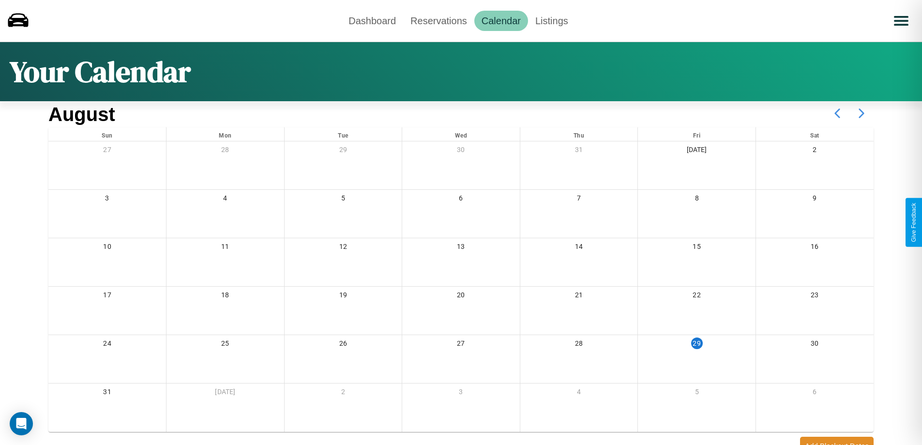  Describe the element at coordinates (107, 345) in the screenshot. I see `div: 24` at that location.